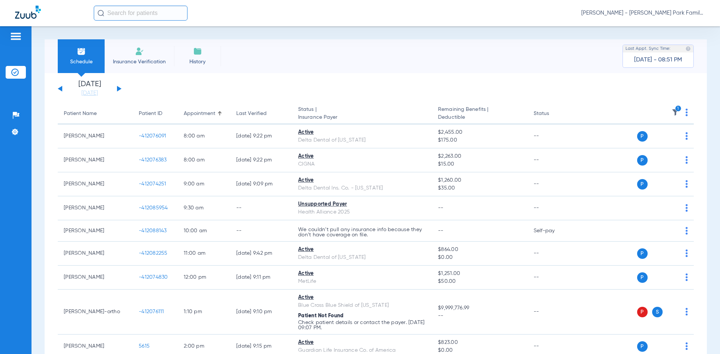  I want to click on p: We couldn’t pull any insurance info because they don’t have coverage on file., so click(362, 232).